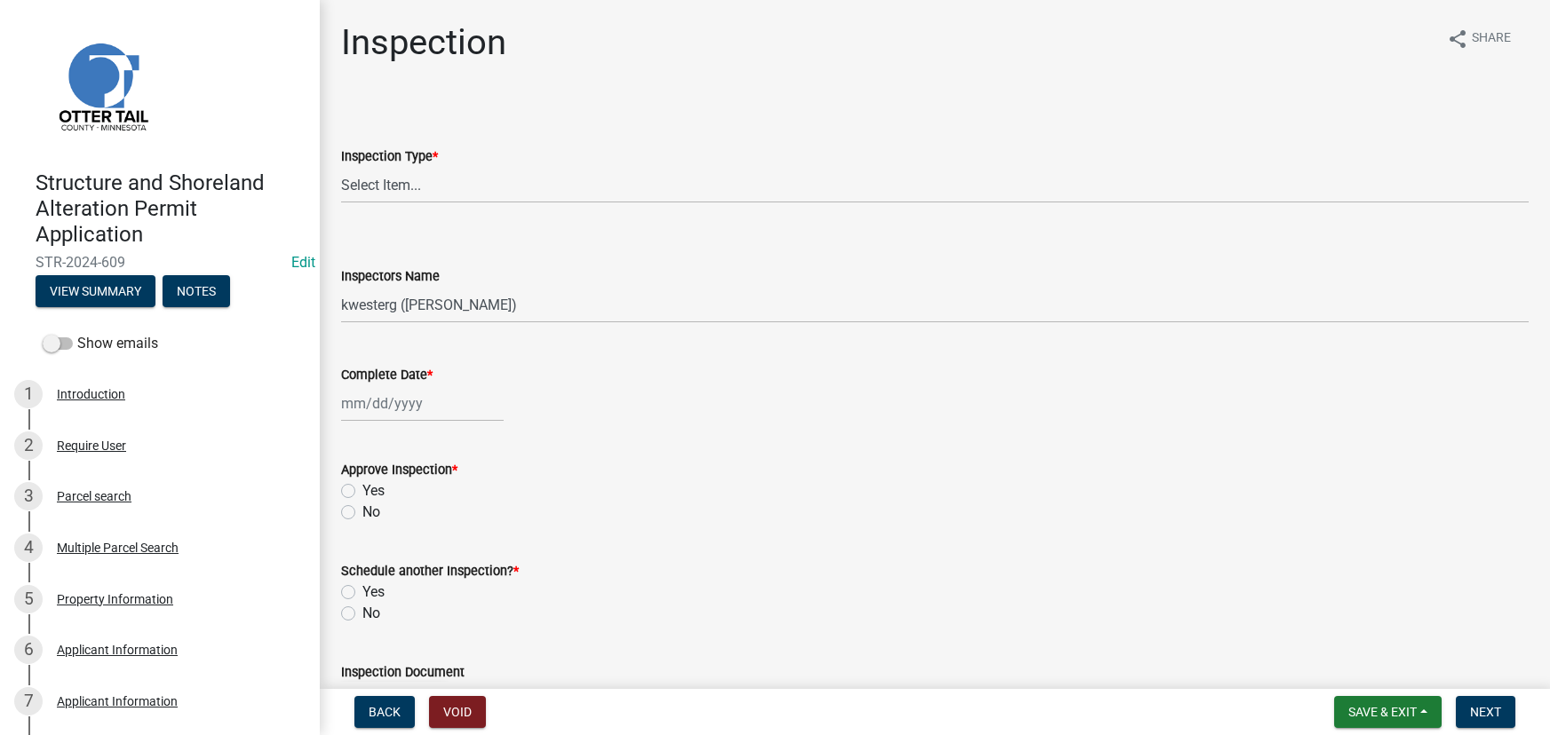  I want to click on span: Save & Exit, so click(1382, 712).